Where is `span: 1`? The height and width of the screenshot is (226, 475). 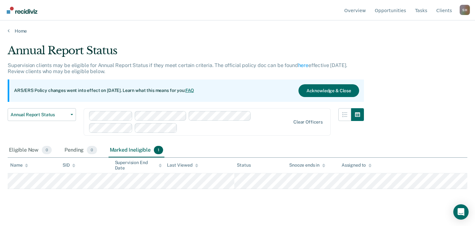 span: 1 is located at coordinates (158, 150).